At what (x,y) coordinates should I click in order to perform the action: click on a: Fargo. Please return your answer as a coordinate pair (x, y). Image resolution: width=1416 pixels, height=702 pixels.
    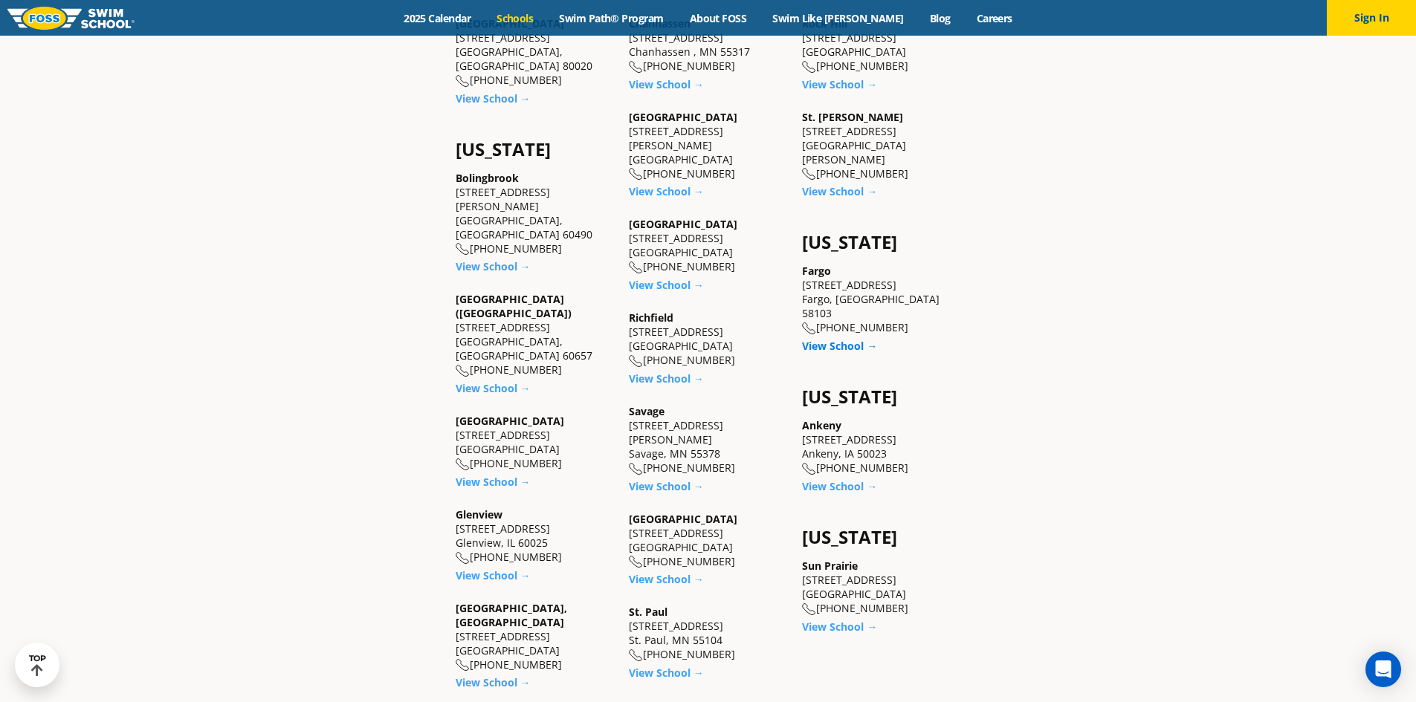
    Looking at the image, I should click on (816, 271).